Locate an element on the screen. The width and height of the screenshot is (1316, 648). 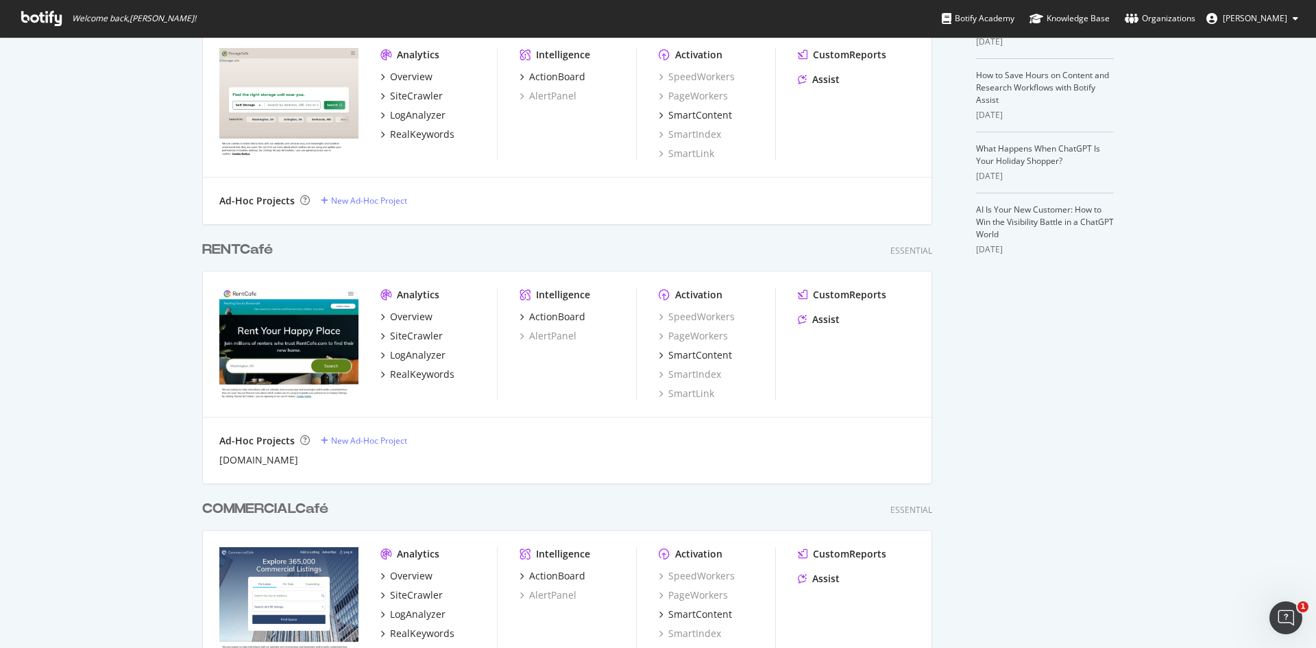
div: Knowledge Base is located at coordinates (1070, 19).